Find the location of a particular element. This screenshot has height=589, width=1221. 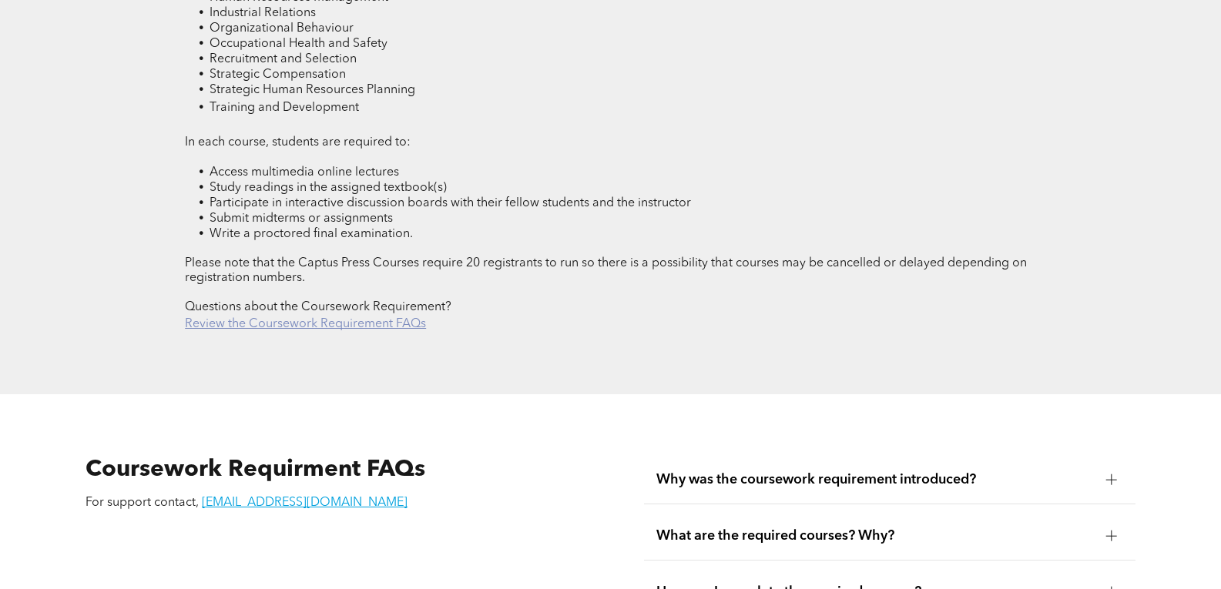

span: Participate in interactive discussion boards with their fellow students and the instructor is located at coordinates (450, 203).